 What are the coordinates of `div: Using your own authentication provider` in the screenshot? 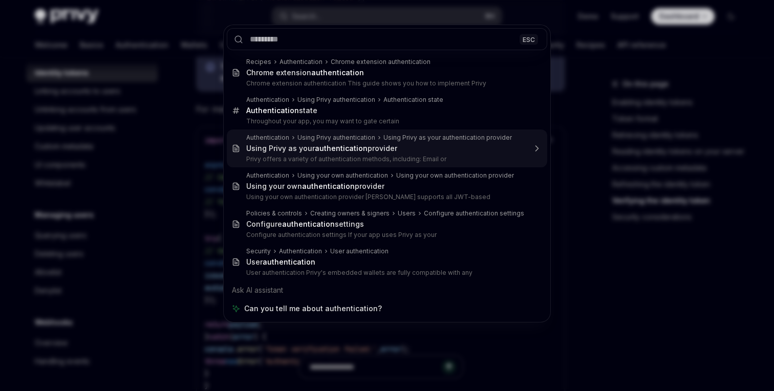 It's located at (455, 176).